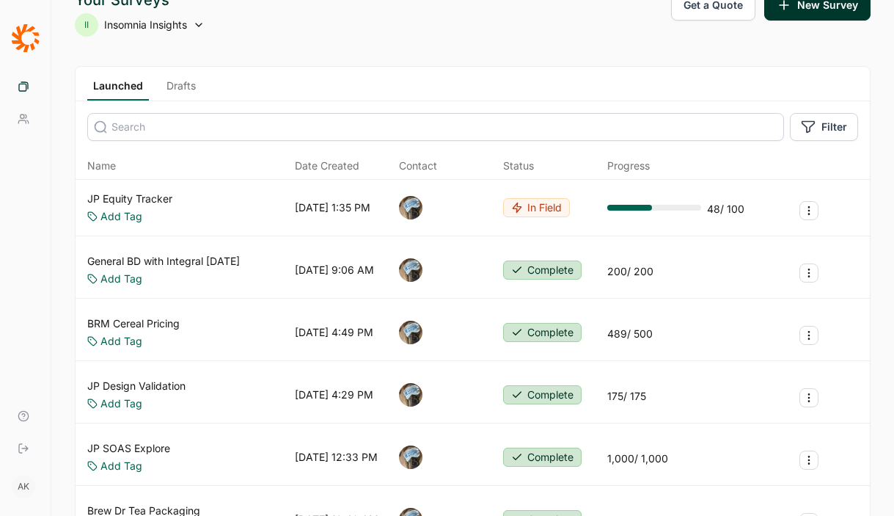 Image resolution: width=894 pixels, height=516 pixels. I want to click on div: II, so click(87, 25).